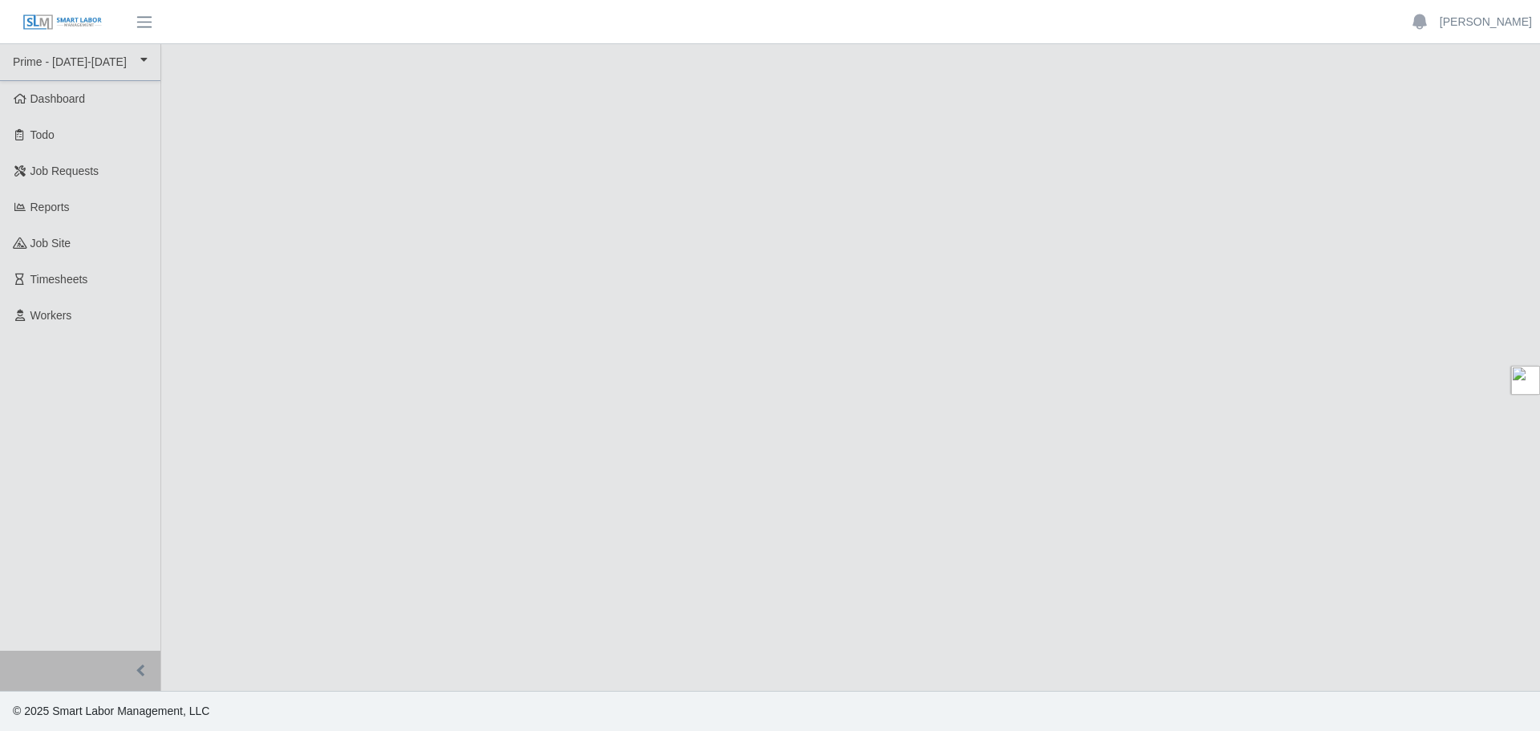 This screenshot has height=731, width=1540. What do you see at coordinates (63, 22) in the screenshot?
I see `img: SLM Logo` at bounding box center [63, 22].